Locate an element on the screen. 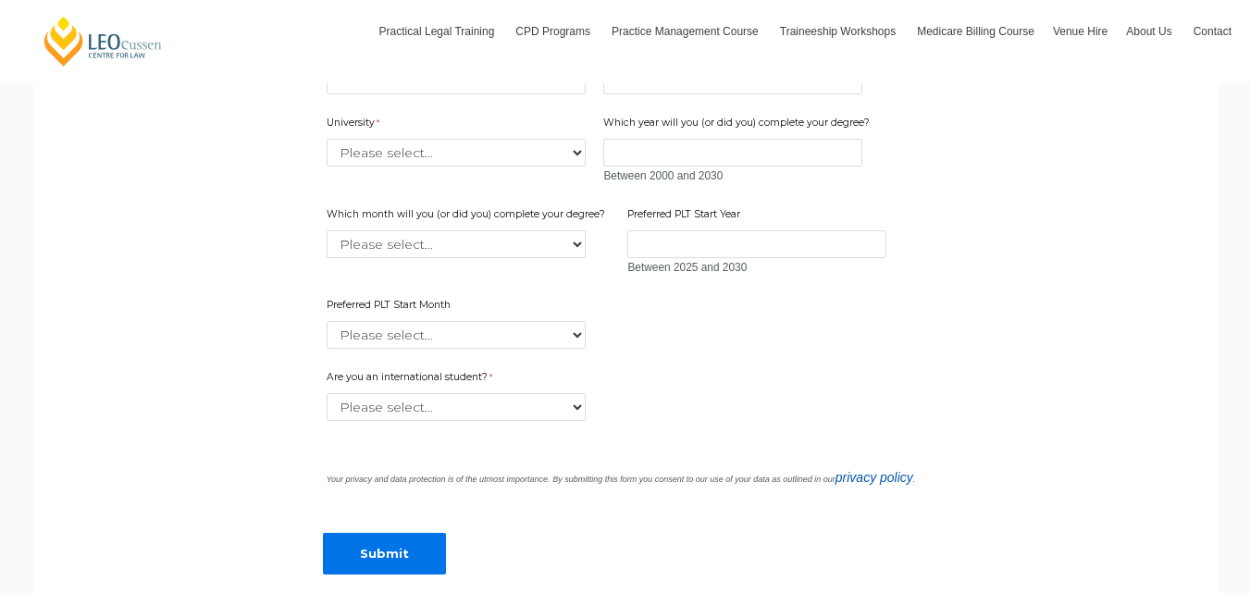 The width and height of the screenshot is (1250, 593). label: Are you an international student? is located at coordinates (419, 379).